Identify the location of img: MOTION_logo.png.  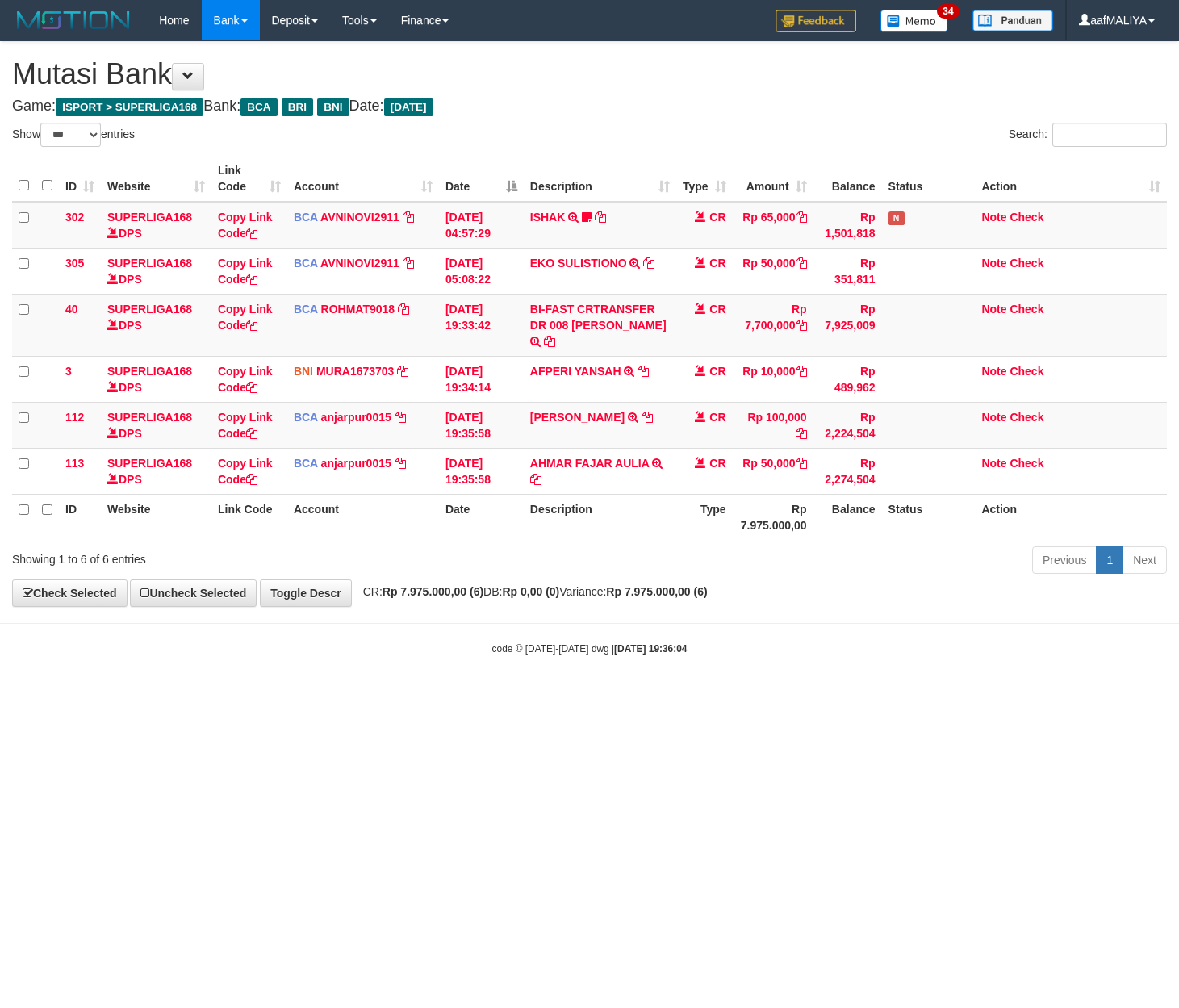
(74, 20).